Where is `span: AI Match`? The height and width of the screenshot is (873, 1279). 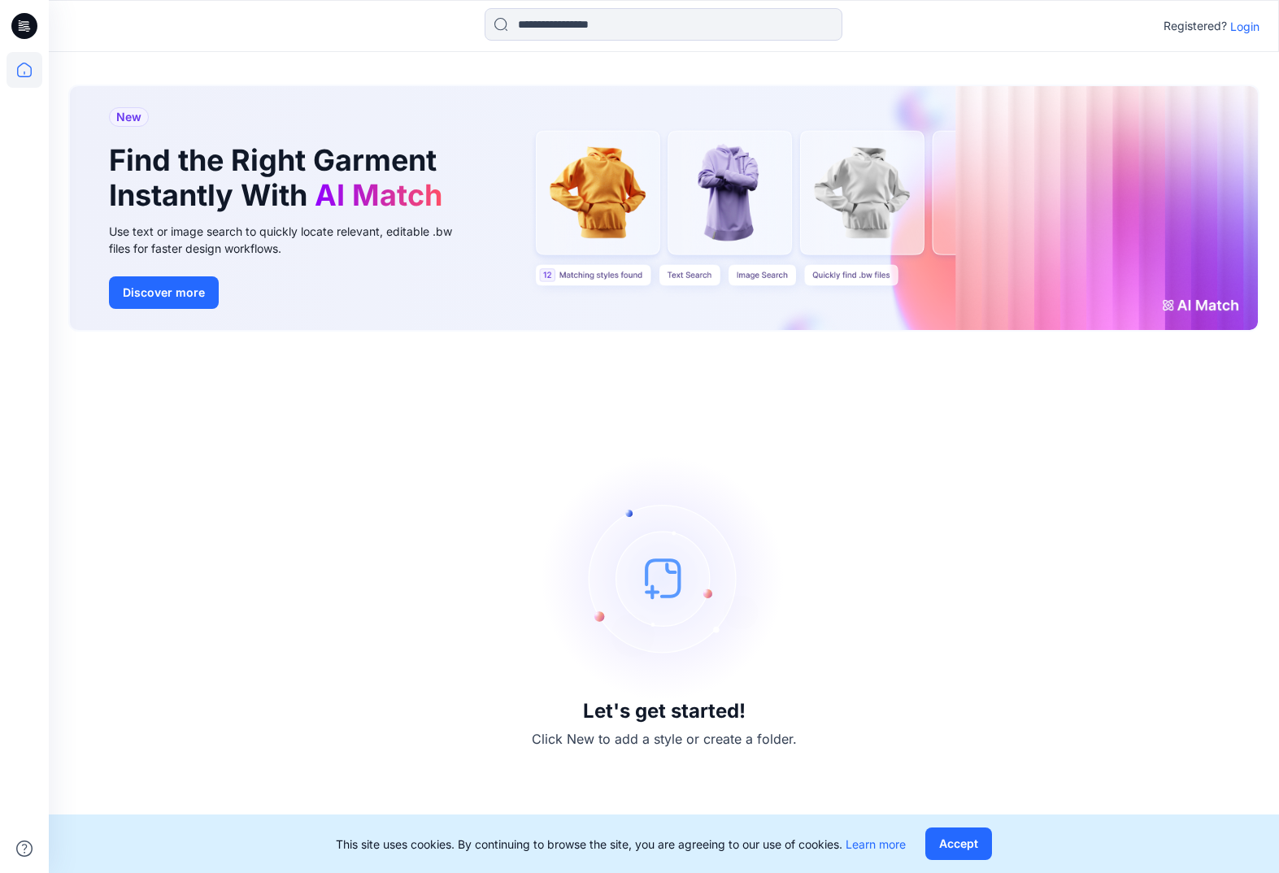
span: AI Match is located at coordinates (378, 195).